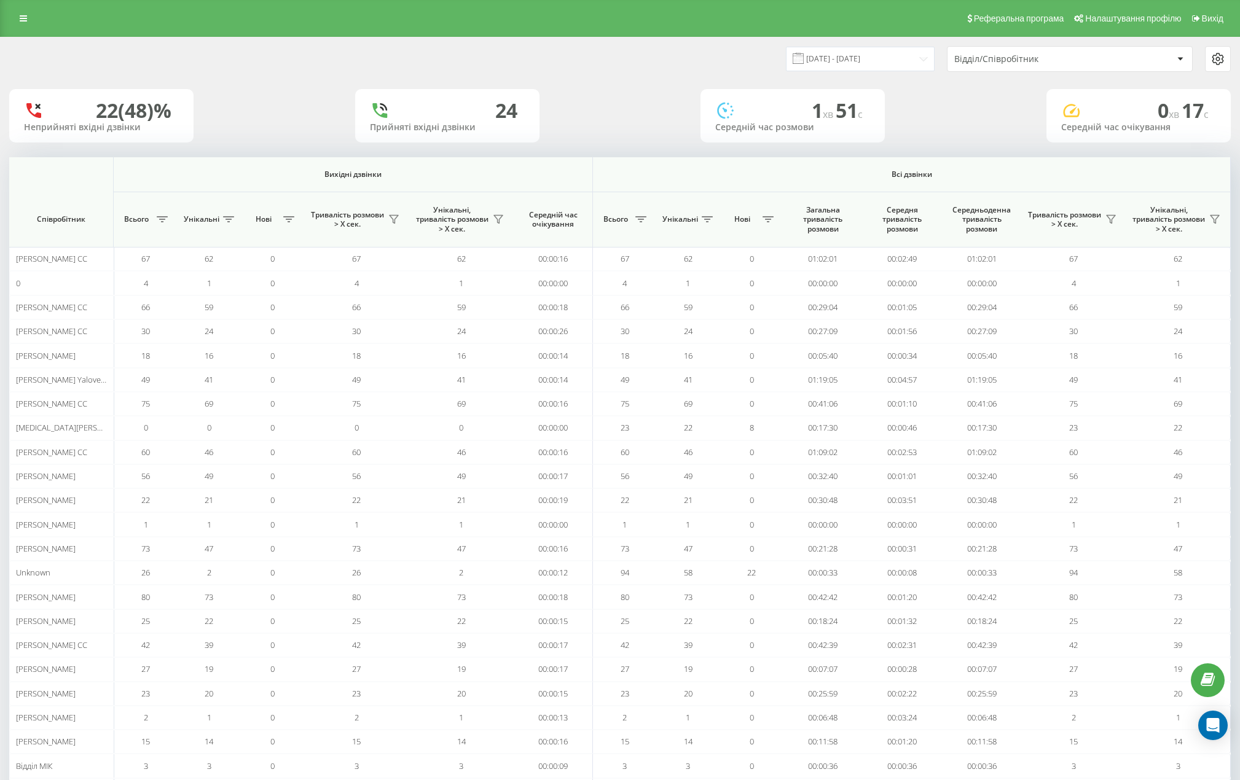 The height and width of the screenshot is (780, 1240). Describe the element at coordinates (1073, 404) in the screenshot. I see `span: 75` at that location.